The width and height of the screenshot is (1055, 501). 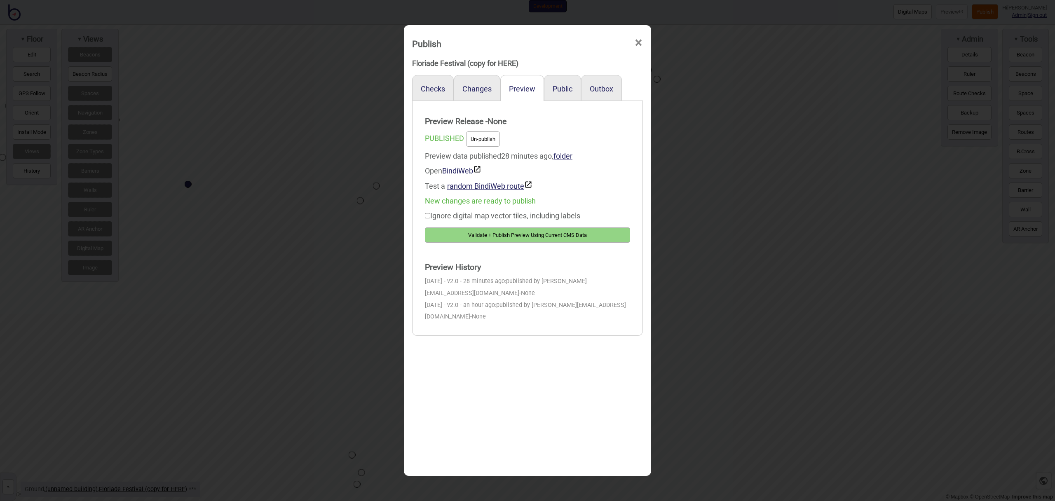 What do you see at coordinates (522, 89) in the screenshot?
I see `button: Preview` at bounding box center [522, 89].